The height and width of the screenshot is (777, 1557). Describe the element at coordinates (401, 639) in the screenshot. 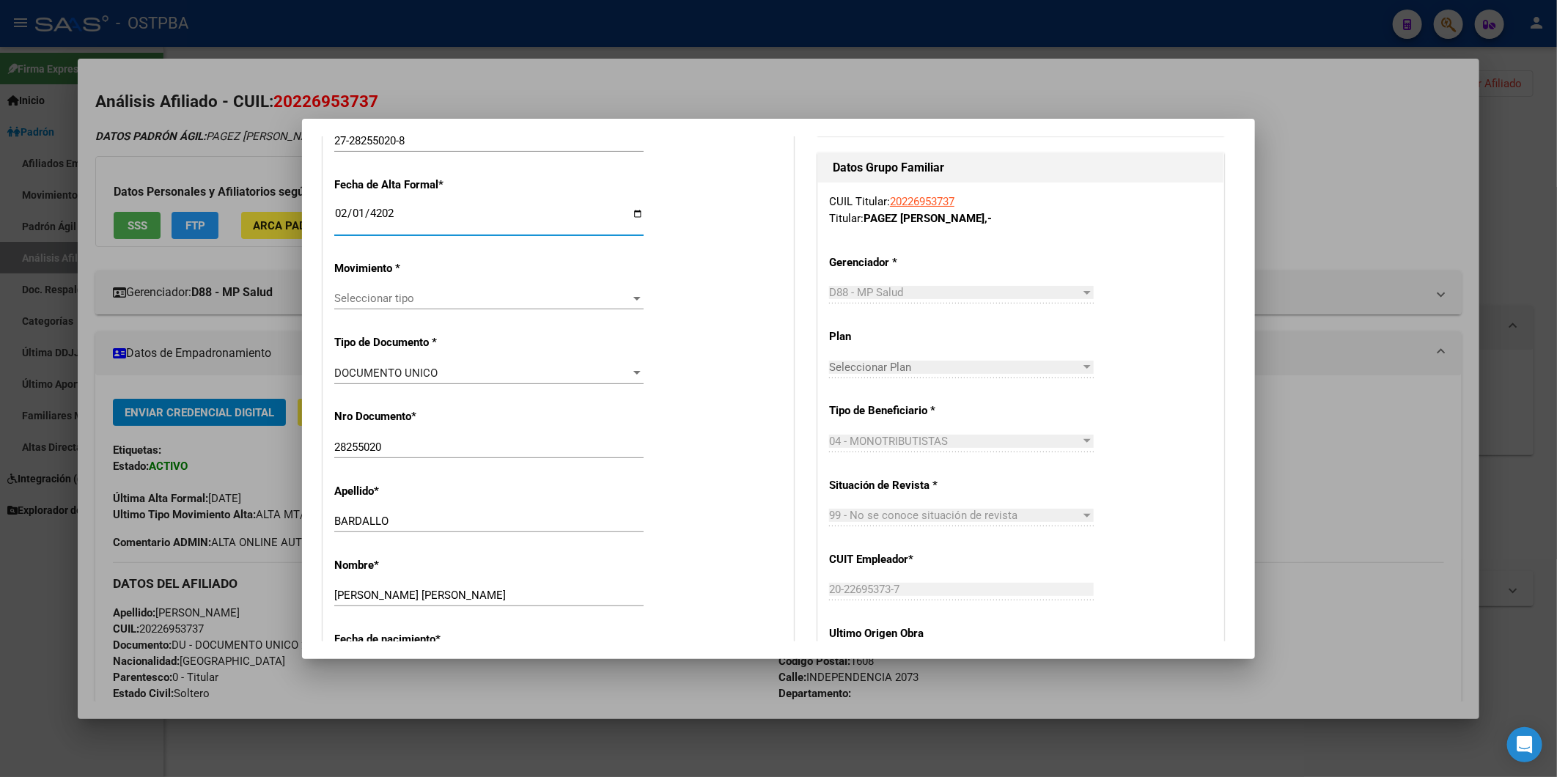

I see `p: Fecha de nacimiento` at that location.